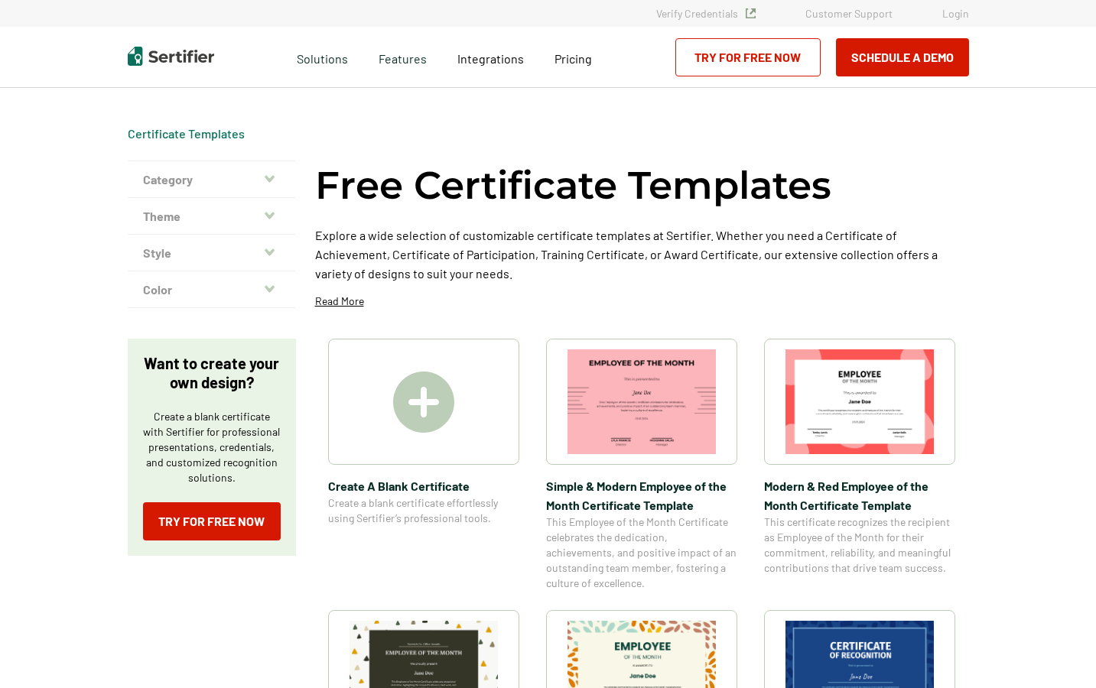  Describe the element at coordinates (340, 301) in the screenshot. I see `p: Read More` at that location.